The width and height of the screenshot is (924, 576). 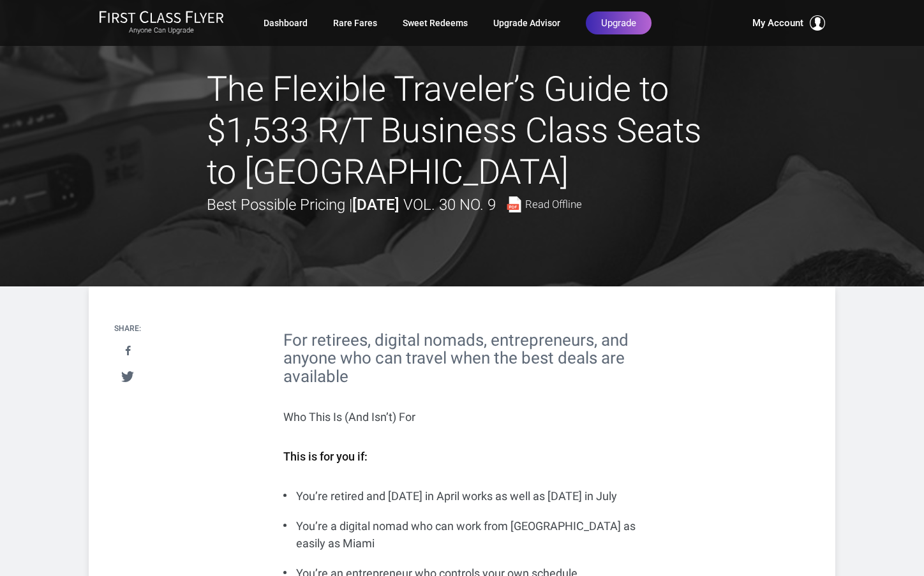 I want to click on a: Share, so click(x=128, y=351).